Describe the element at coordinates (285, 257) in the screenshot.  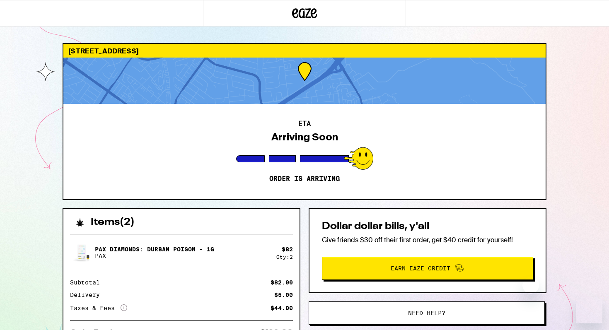
I see `div: Qty: 2` at that location.